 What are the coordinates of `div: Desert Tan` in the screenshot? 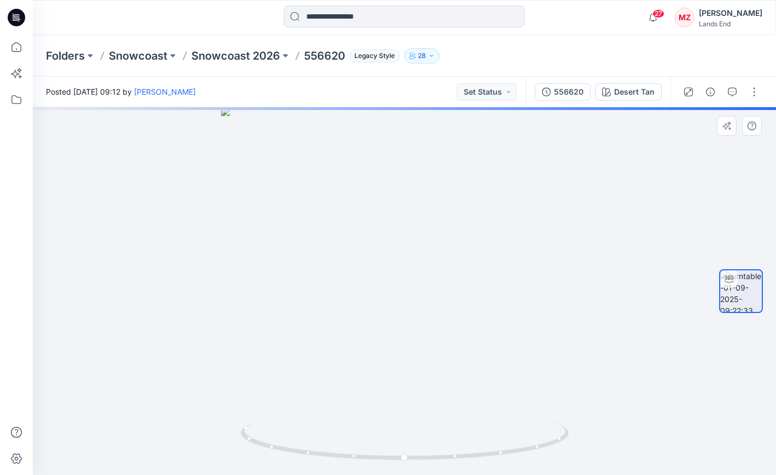 It's located at (635, 92).